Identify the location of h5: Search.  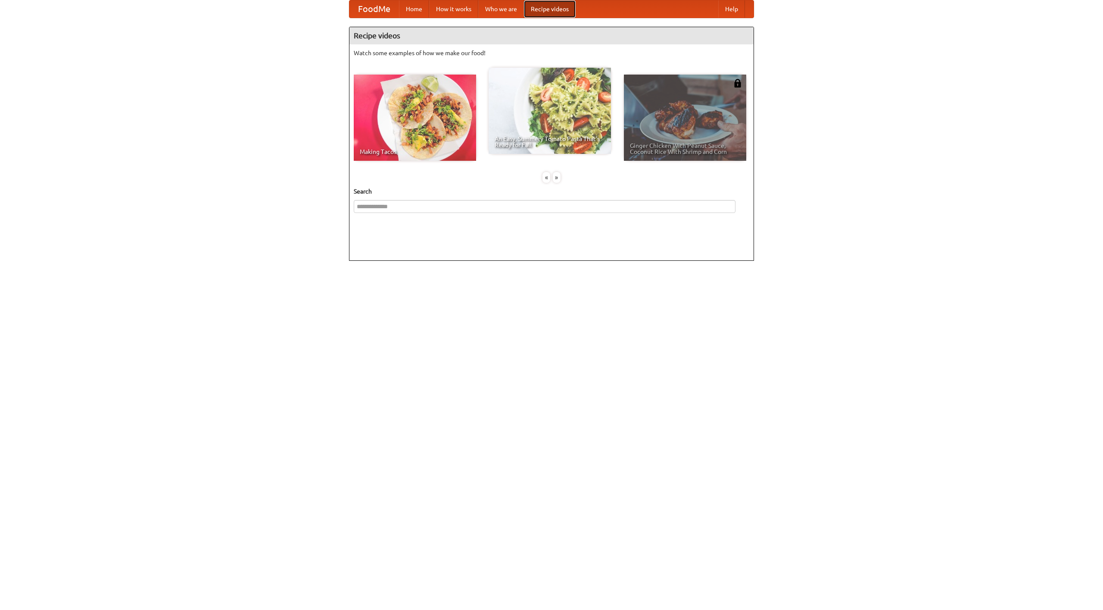
(552, 191).